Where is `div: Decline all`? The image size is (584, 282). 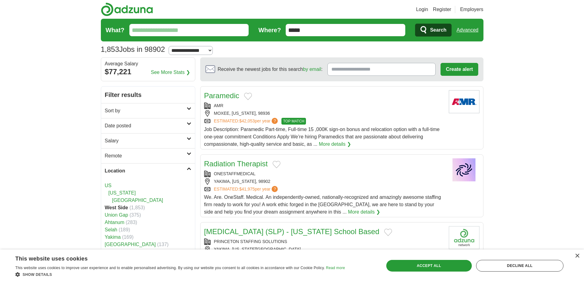 div: Decline all is located at coordinates (520, 265).